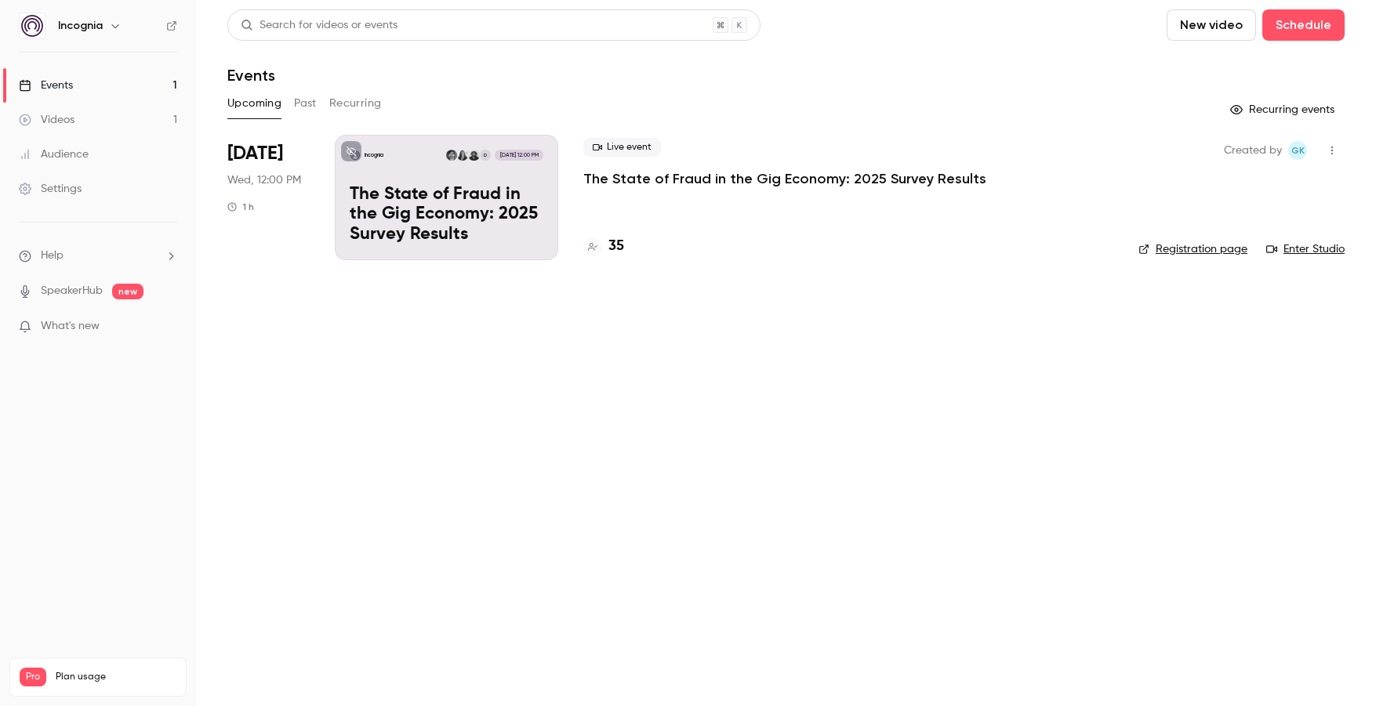 The width and height of the screenshot is (1376, 706). Describe the element at coordinates (616, 246) in the screenshot. I see `h4: 35` at that location.